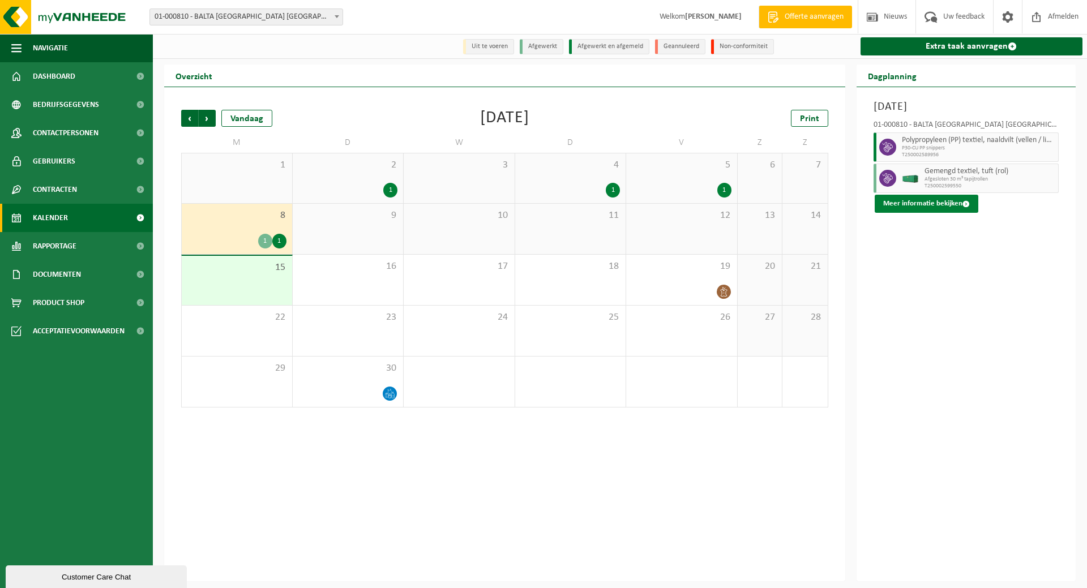 This screenshot has width=1087, height=588. I want to click on span: 10, so click(459, 216).